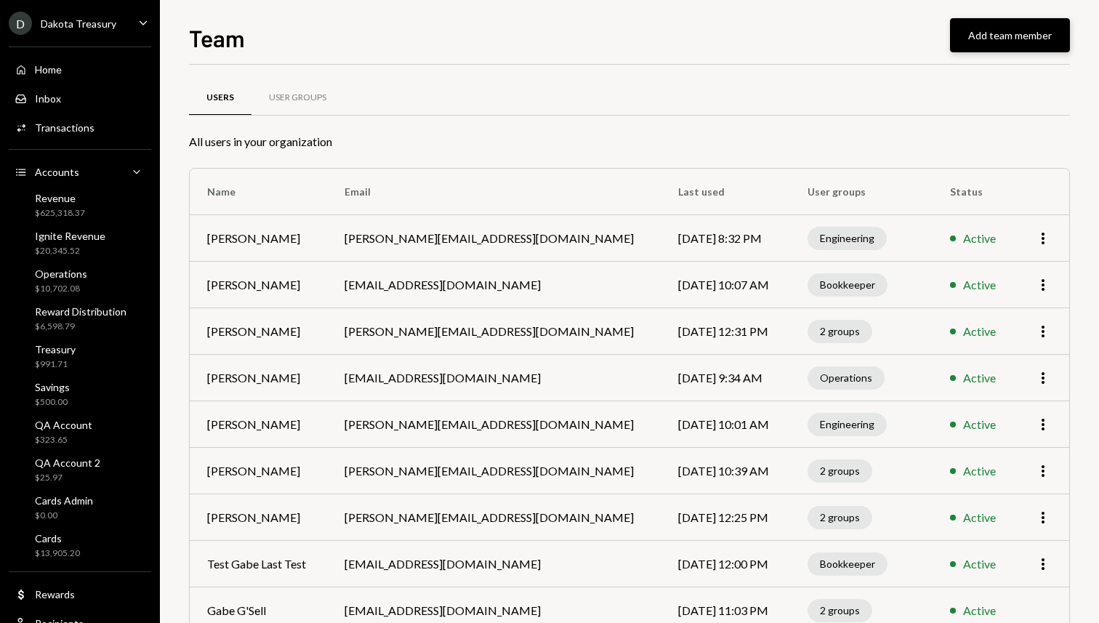 The height and width of the screenshot is (623, 1099). What do you see at coordinates (48, 69) in the screenshot?
I see `div: Home` at bounding box center [48, 69].